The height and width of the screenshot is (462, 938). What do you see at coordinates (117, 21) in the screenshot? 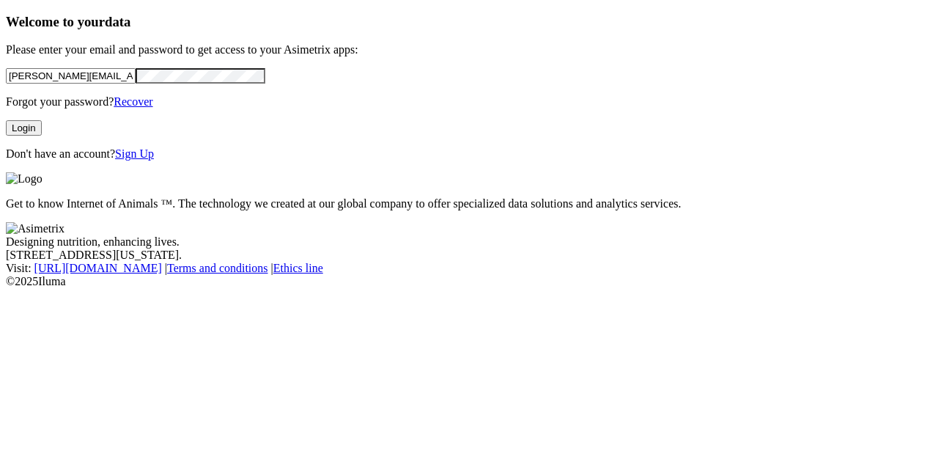
I see `span: data` at bounding box center [117, 21].